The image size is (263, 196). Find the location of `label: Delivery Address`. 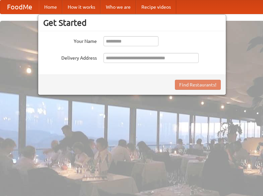

label: Delivery Address is located at coordinates (70, 57).